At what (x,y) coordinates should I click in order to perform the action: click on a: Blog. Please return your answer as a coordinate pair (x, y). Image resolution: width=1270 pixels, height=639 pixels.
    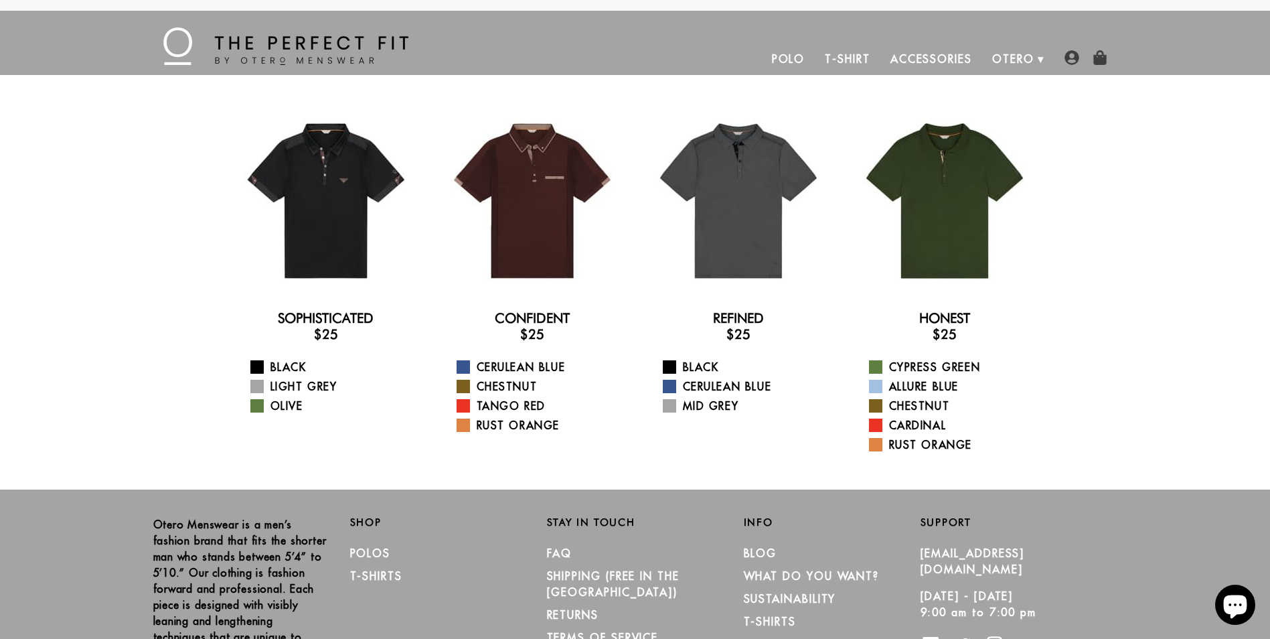
    Looking at the image, I should click on (761, 553).